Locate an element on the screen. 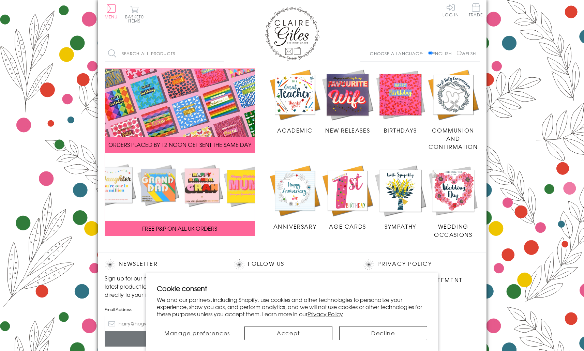 The height and width of the screenshot is (351, 584). button: Manage preferences is located at coordinates (197, 333).